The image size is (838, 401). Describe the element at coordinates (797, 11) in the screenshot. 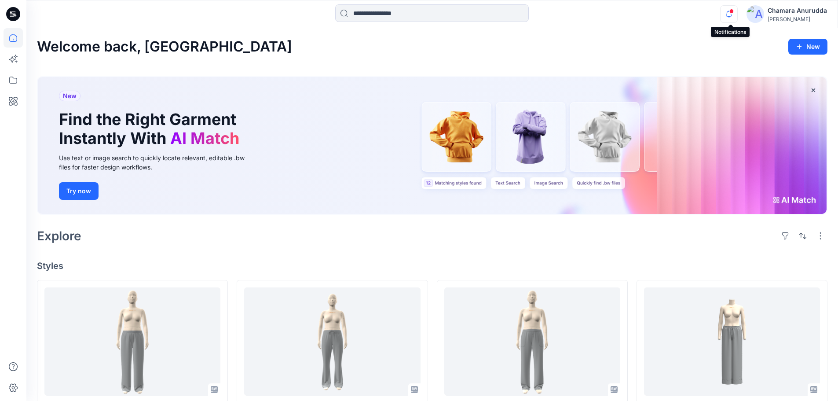

I see `div: Chamara Anurudda` at that location.